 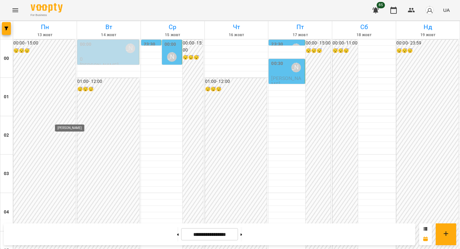 I want to click on img: avatar_s.png, so click(x=430, y=10).